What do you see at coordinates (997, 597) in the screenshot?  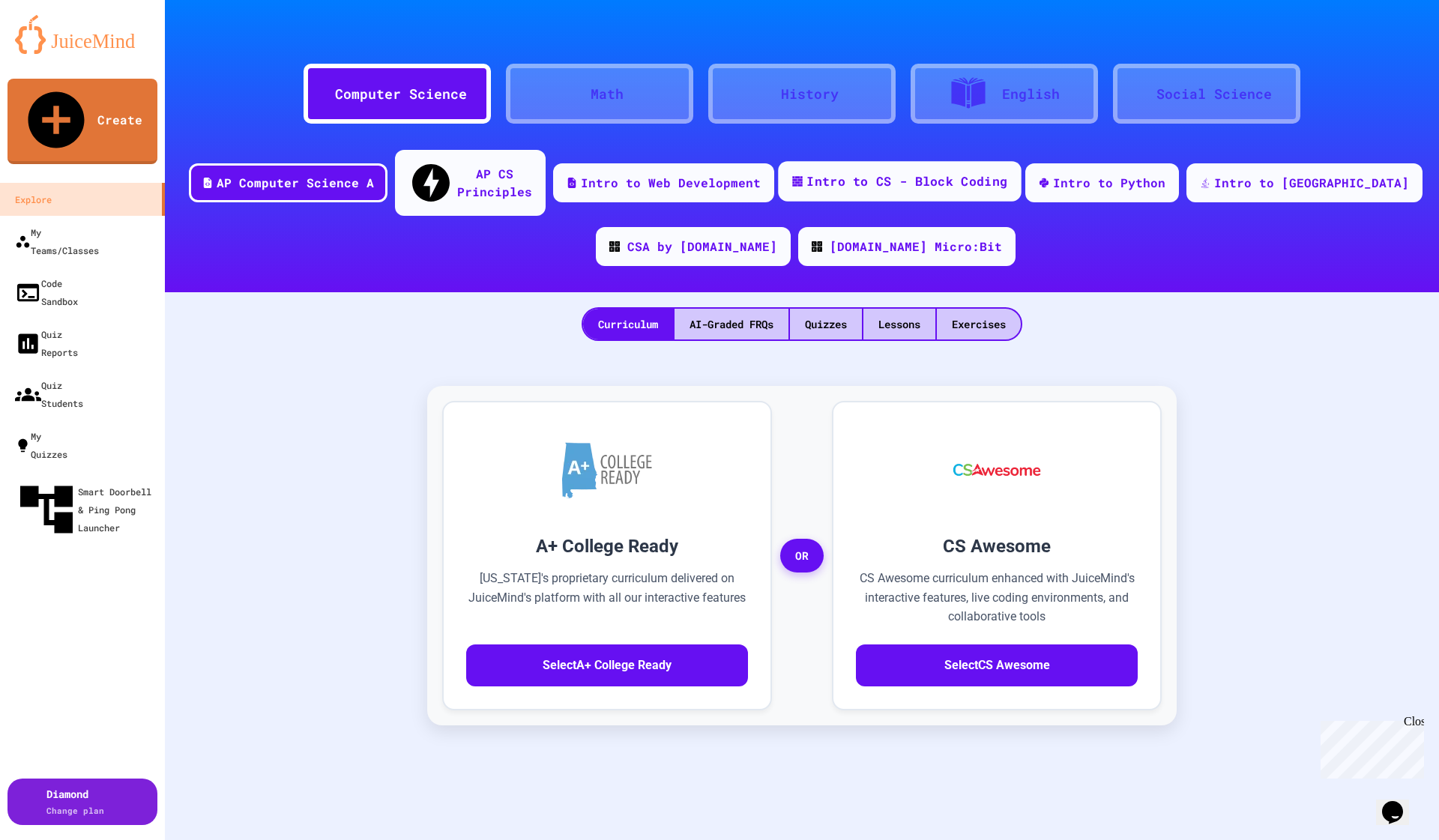 I see `p: CS Awesome curriculum enhanced with JuiceMind's interactive features, live coding environments, a...` at bounding box center [997, 597].